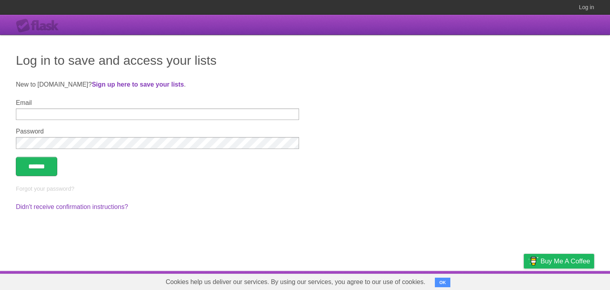 The width and height of the screenshot is (610, 290). I want to click on h1: Log in to save and access your lists, so click(305, 60).